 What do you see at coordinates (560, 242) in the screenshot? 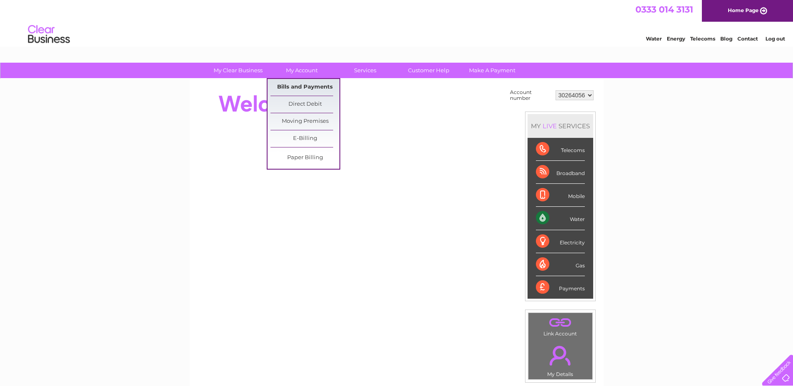
I see `div: Electricity` at bounding box center [560, 242].